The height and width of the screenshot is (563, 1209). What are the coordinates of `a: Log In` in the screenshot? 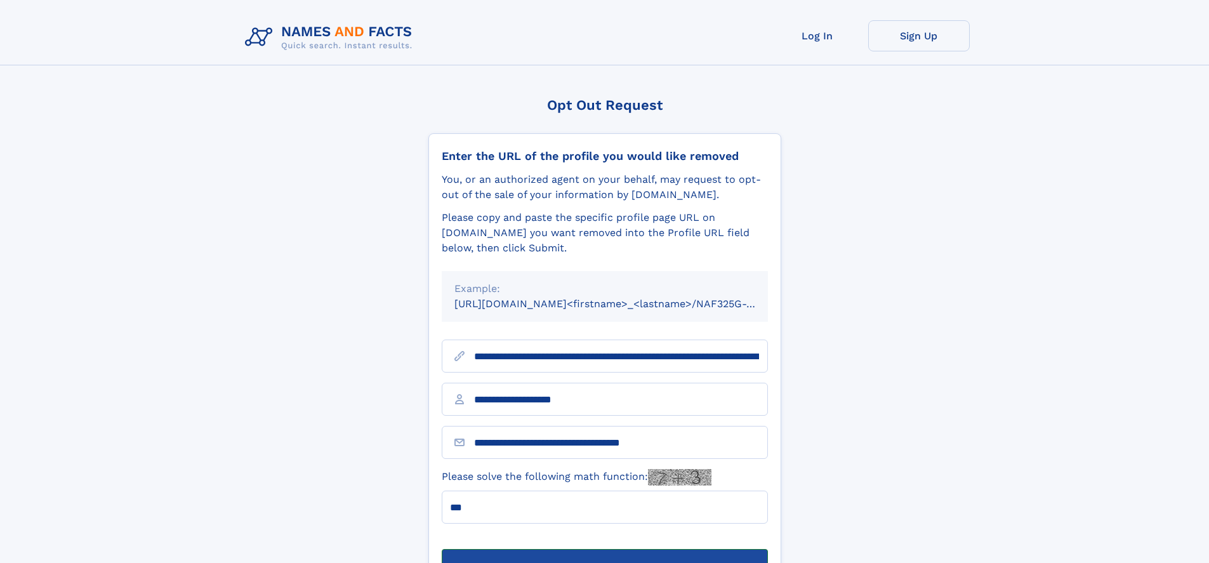 It's located at (817, 36).